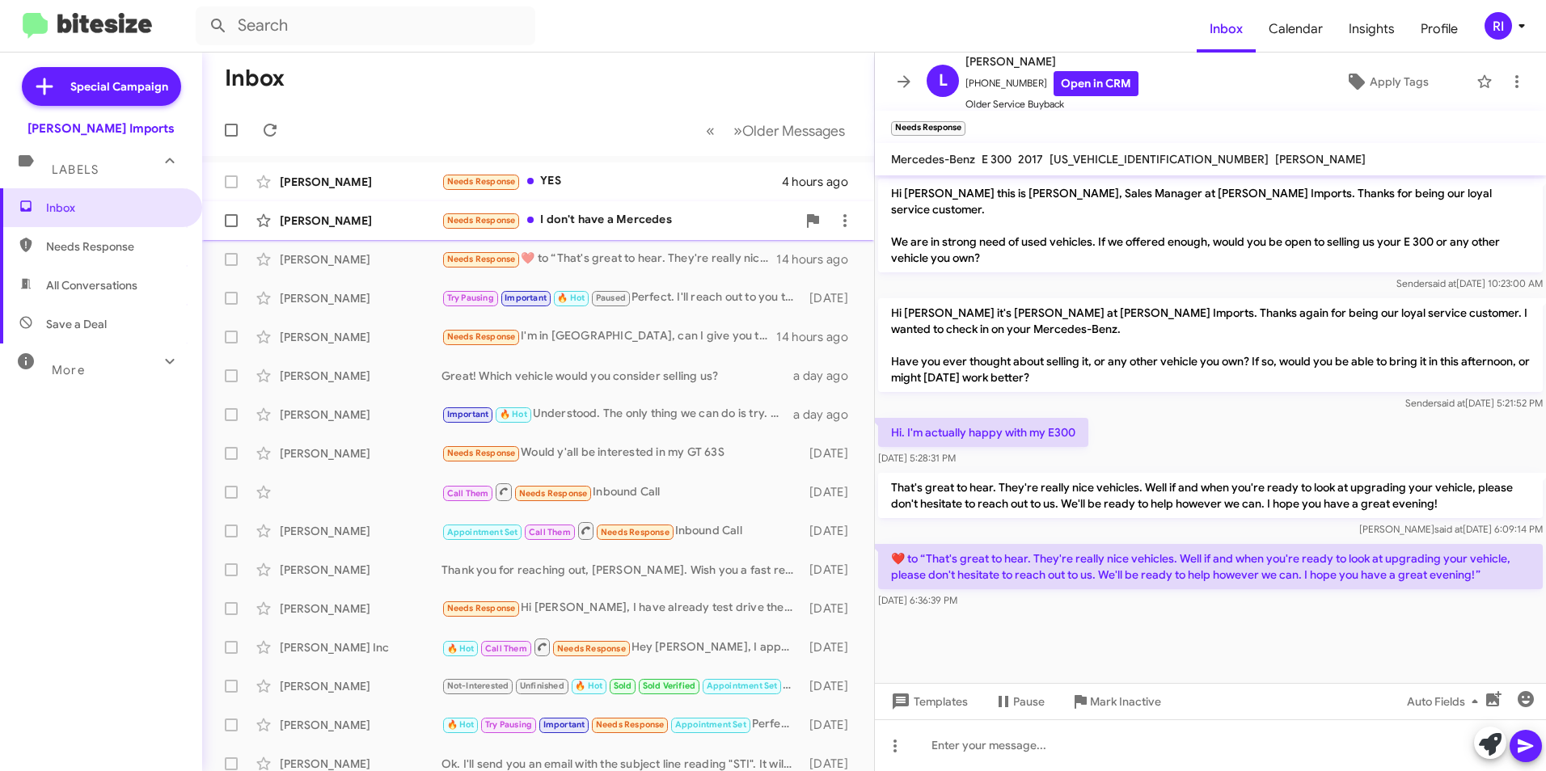 This screenshot has width=1546, height=771. I want to click on span: Sold Verified, so click(669, 686).